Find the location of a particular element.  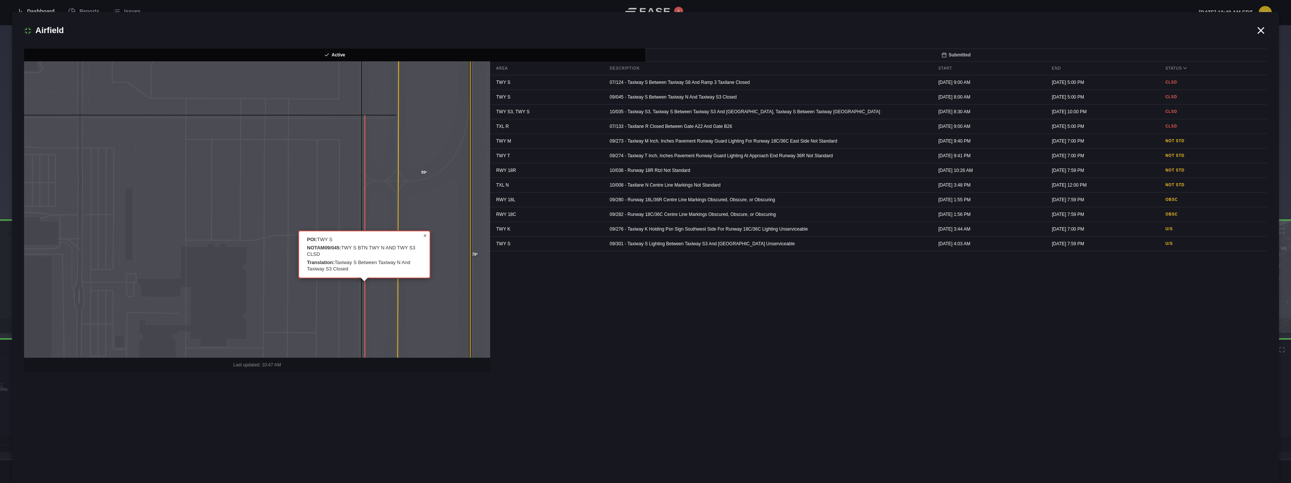

div: 07/133 - Taxilane R Closed Between Gate A22 And Gate B26 is located at coordinates (765, 126).